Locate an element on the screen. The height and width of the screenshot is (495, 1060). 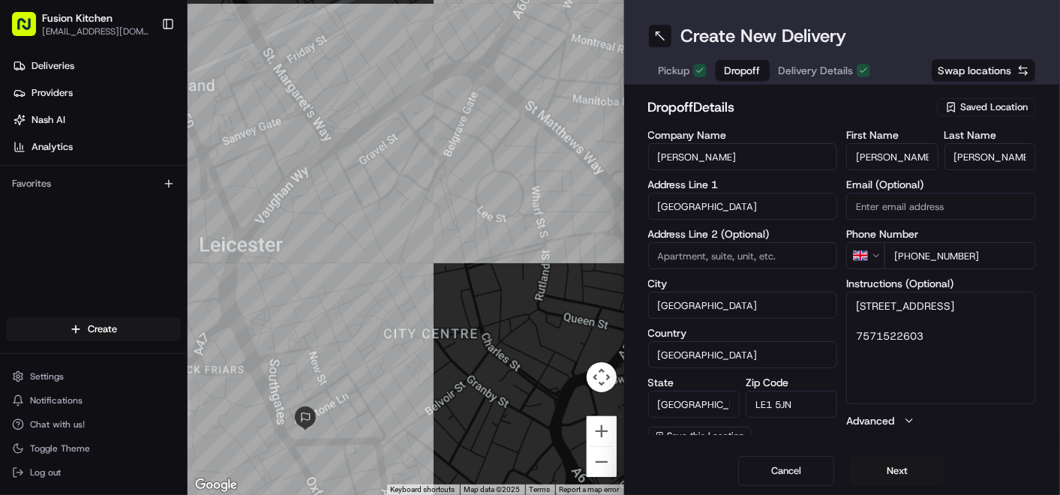
span: Pickup is located at coordinates (674, 70).